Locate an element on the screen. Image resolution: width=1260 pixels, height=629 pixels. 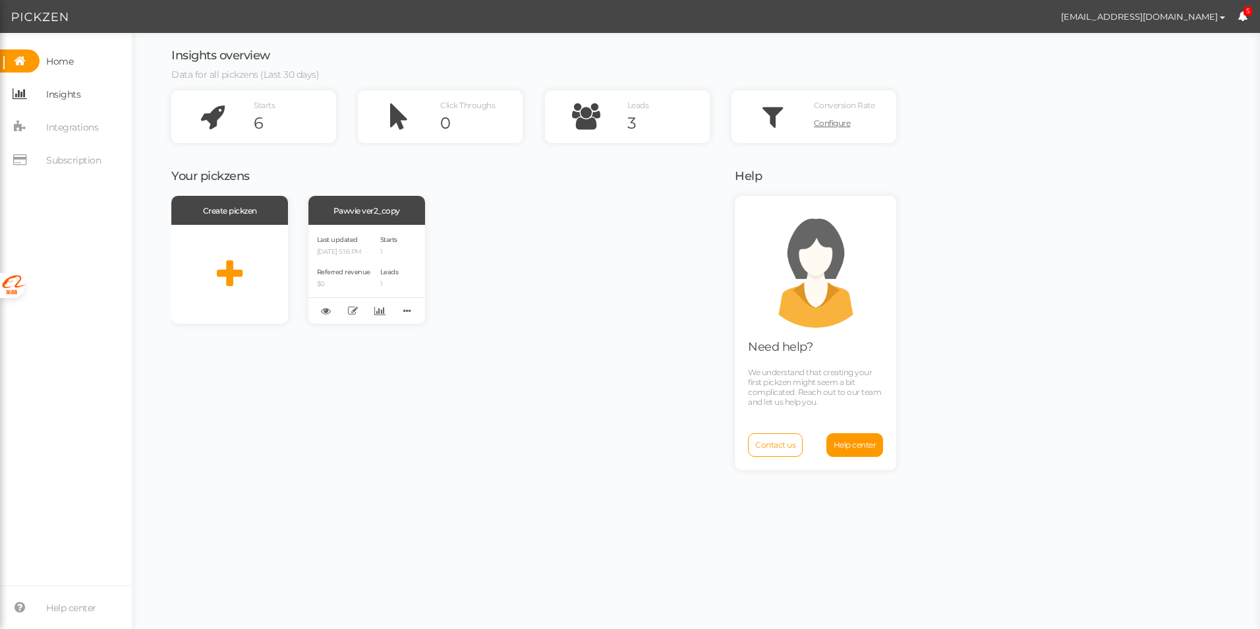
span: Need help? is located at coordinates (780, 347).